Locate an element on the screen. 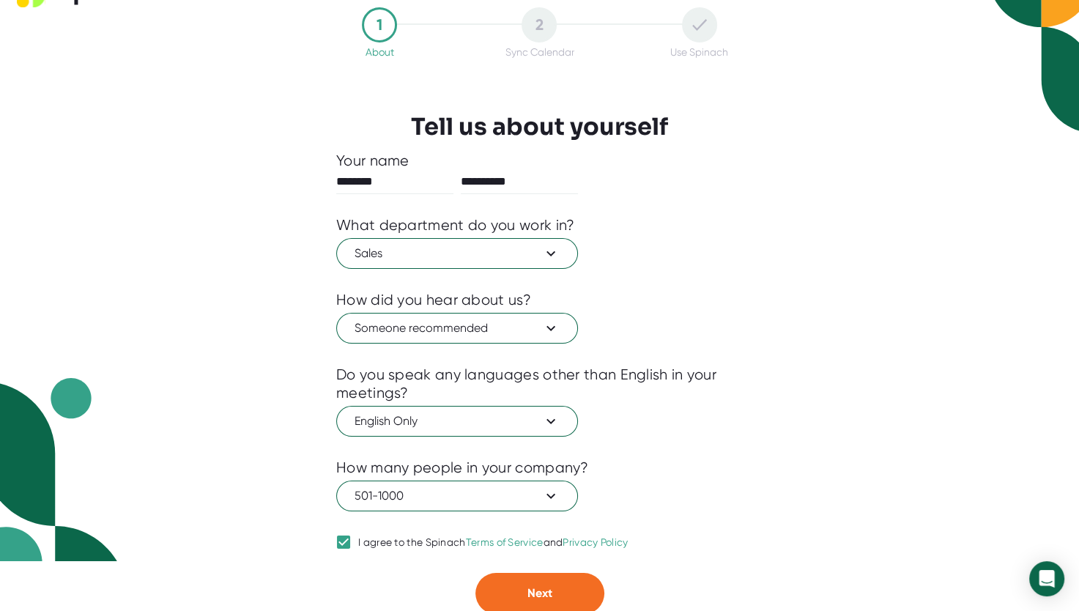 This screenshot has width=1079, height=611. div: 2 is located at coordinates (539, 25).